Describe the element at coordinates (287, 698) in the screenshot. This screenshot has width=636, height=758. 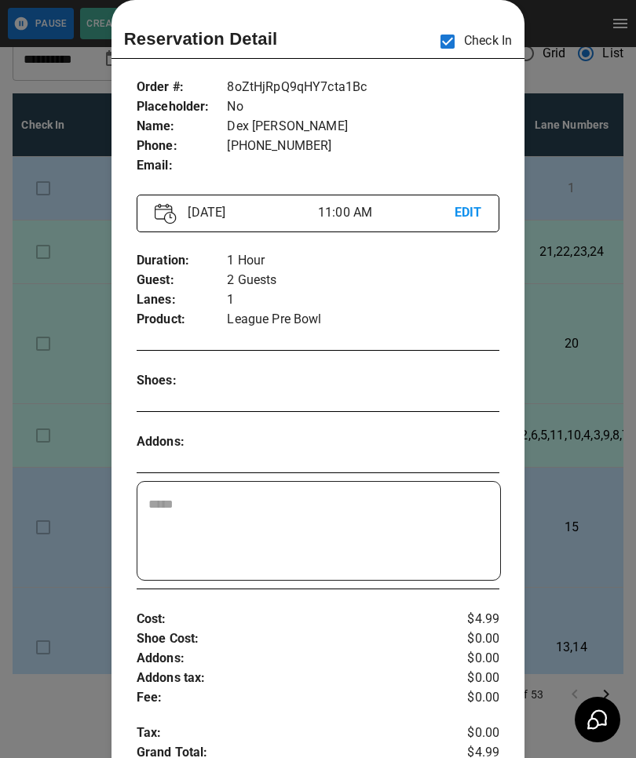
I see `p: Fee :` at that location.